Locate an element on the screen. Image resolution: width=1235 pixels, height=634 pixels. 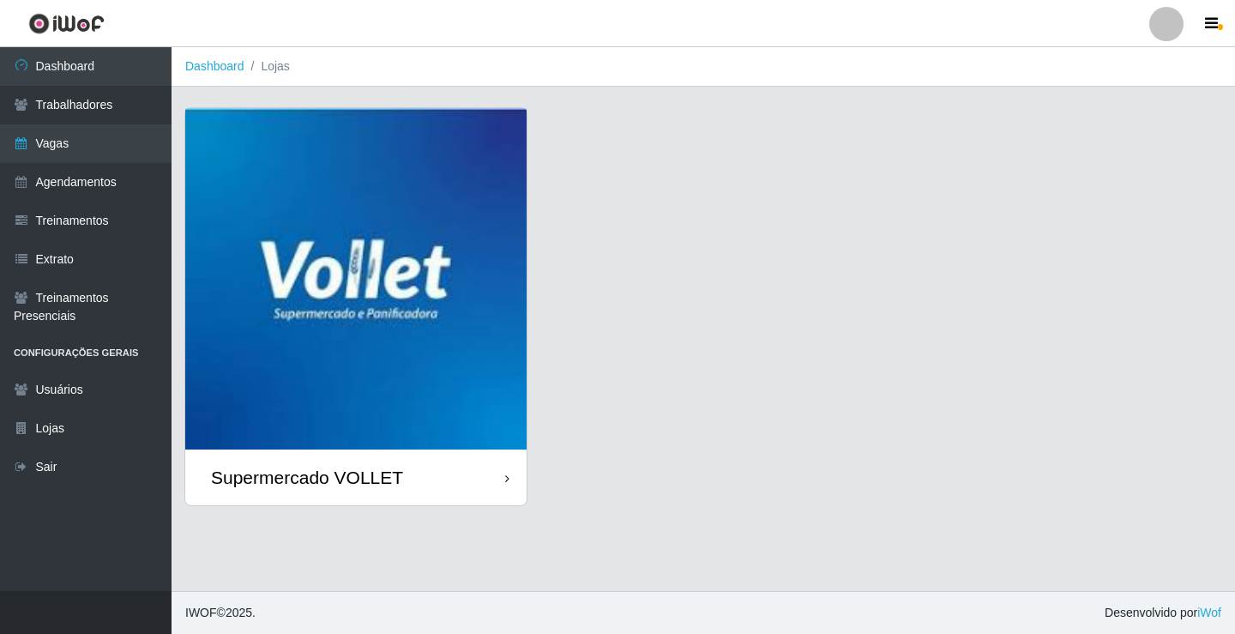
nav: breadcrumb is located at coordinates (703, 67).